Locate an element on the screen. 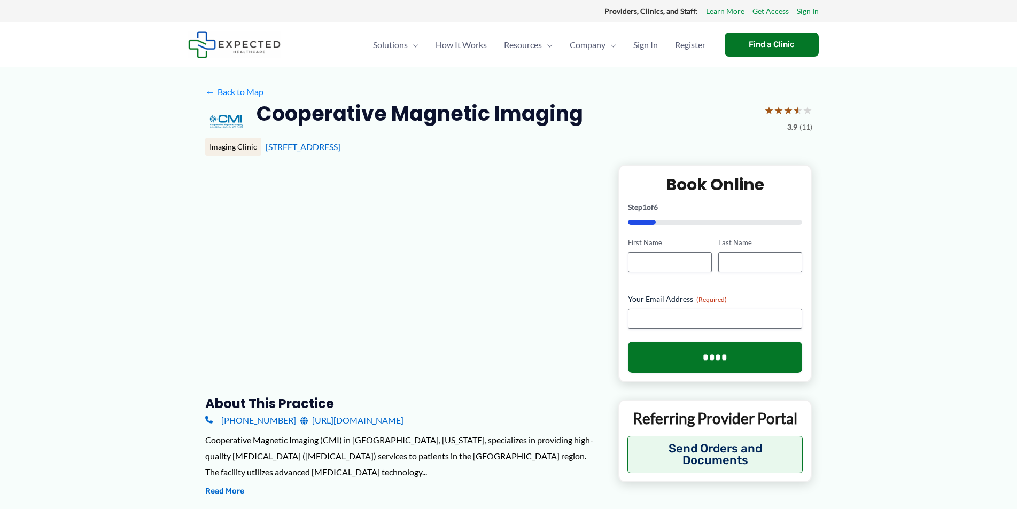 The image size is (1017, 509). span: (11) is located at coordinates (806, 127).